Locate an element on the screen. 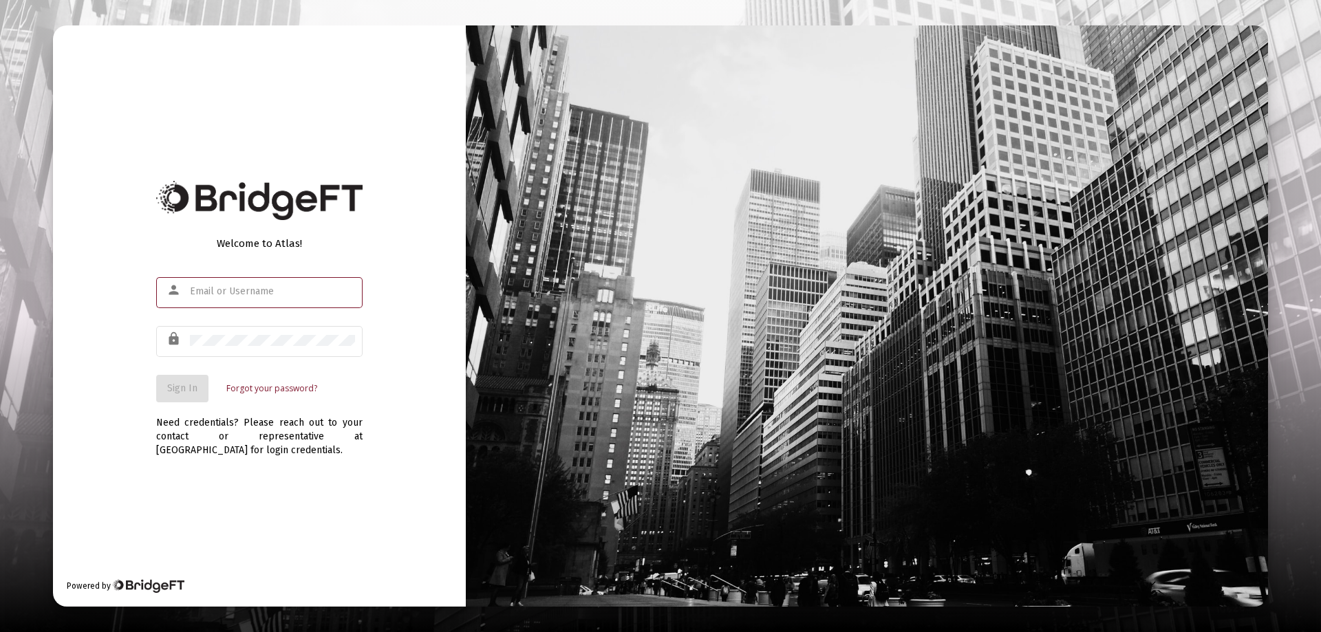  div: Powered by is located at coordinates (125, 586).